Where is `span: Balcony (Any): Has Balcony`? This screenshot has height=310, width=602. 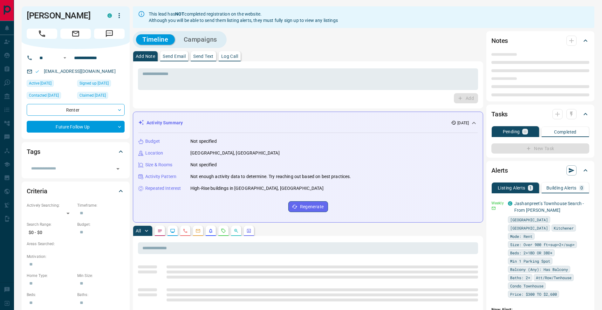
span: Balcony (Any): Has Balcony is located at coordinates (539, 269).